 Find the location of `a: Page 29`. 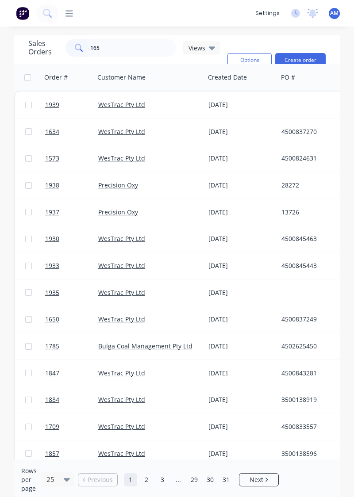

a: Page 29 is located at coordinates (194, 480).